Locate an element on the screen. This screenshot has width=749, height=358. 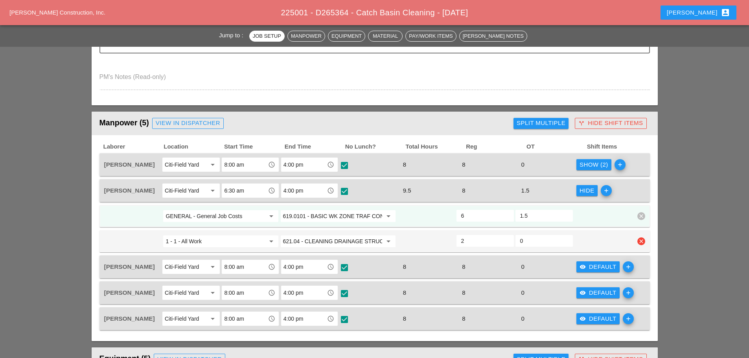
span: Total Hours is located at coordinates (435, 147).